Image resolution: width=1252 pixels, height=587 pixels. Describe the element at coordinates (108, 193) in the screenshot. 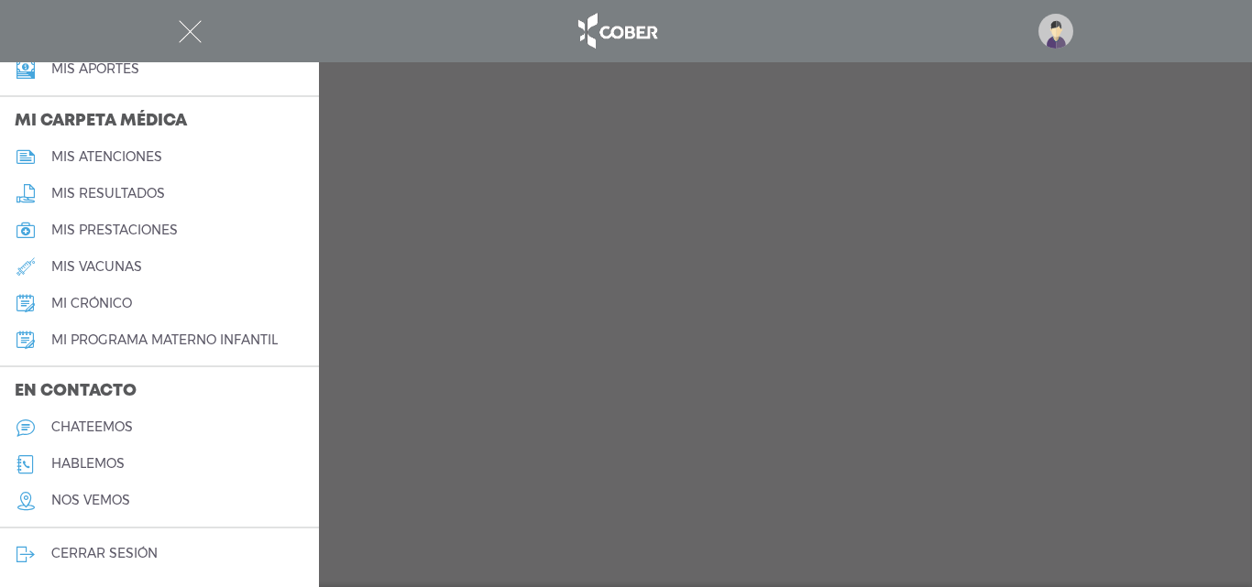

I see `h5: mis resultados` at that location.